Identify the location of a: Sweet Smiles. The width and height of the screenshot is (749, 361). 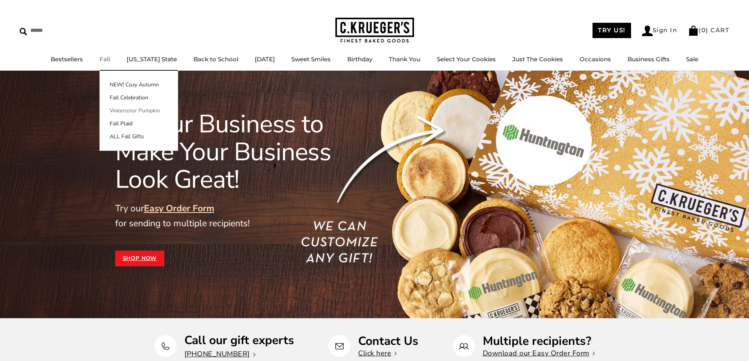
(311, 59).